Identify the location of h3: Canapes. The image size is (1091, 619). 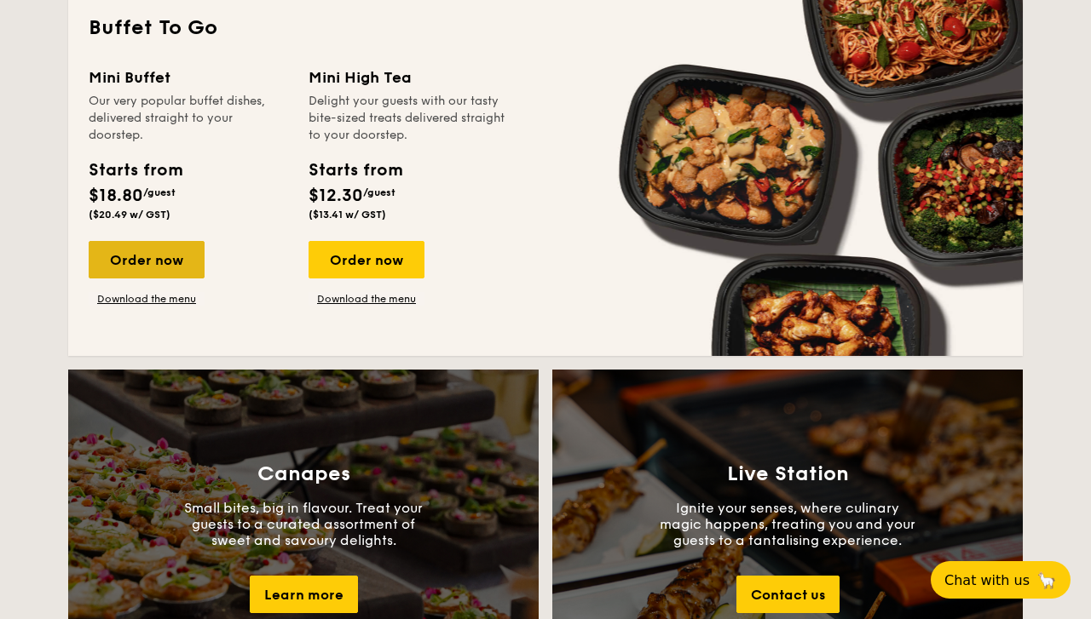
(303, 475).